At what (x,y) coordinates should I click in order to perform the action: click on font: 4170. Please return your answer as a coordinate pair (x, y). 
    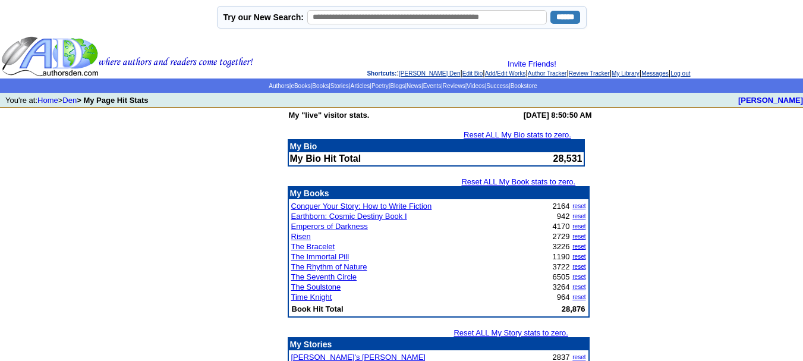
    Looking at the image, I should click on (561, 226).